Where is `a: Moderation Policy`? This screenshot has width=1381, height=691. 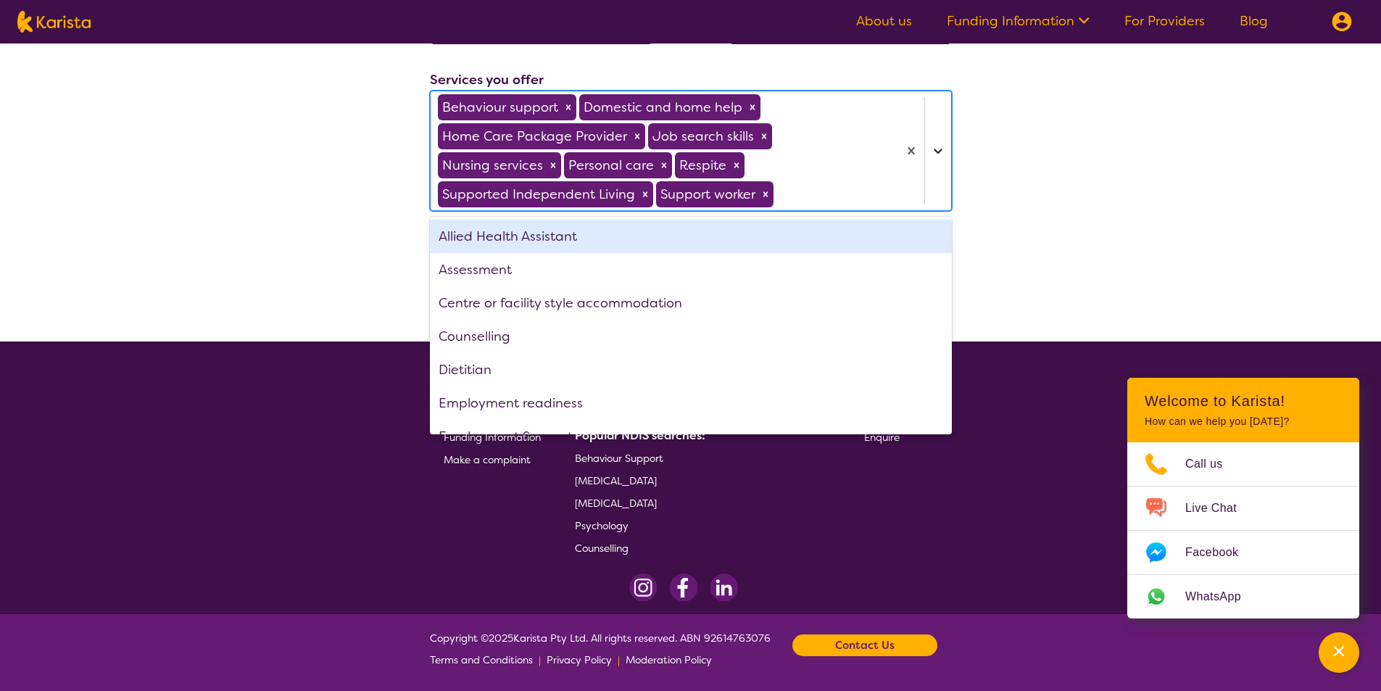
a: Moderation Policy is located at coordinates (668, 660).